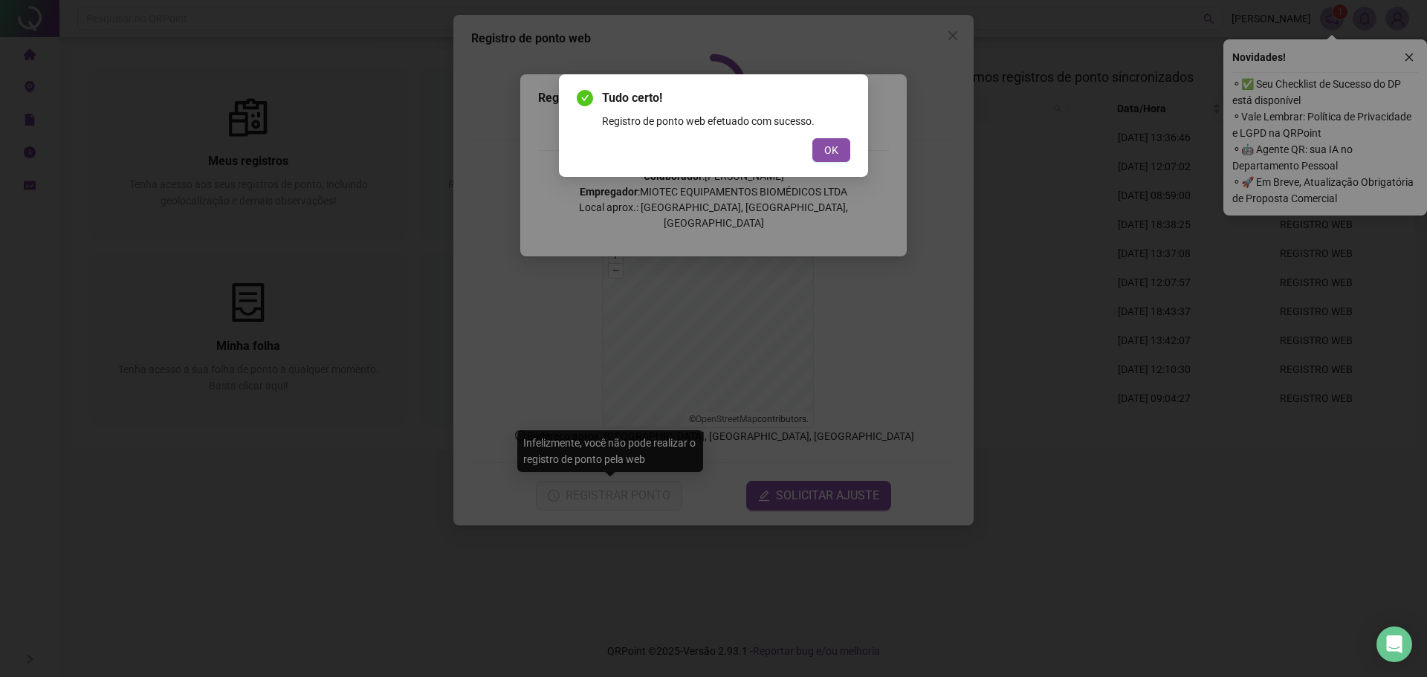 The image size is (1427, 677). I want to click on span: OK, so click(831, 150).